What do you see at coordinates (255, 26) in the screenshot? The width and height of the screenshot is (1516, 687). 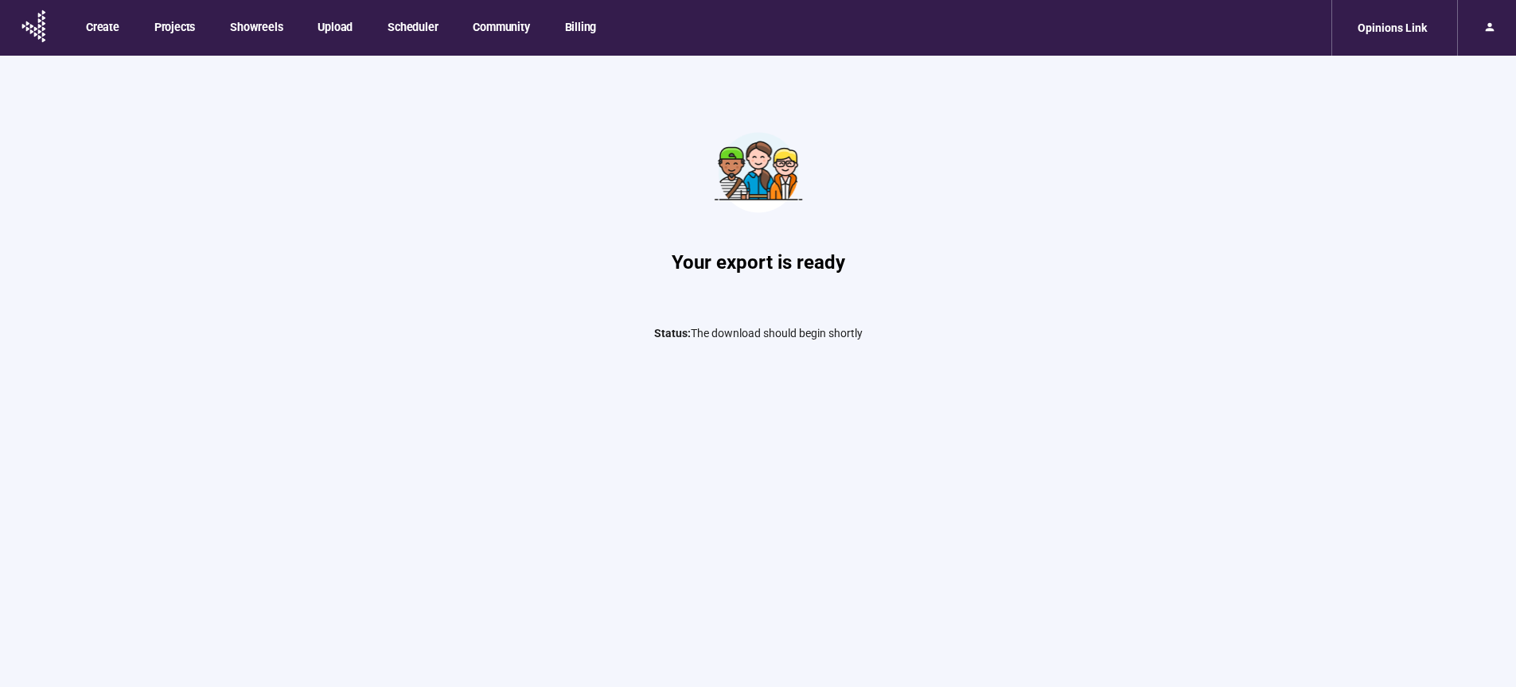 I see `button: Showreels` at bounding box center [255, 26].